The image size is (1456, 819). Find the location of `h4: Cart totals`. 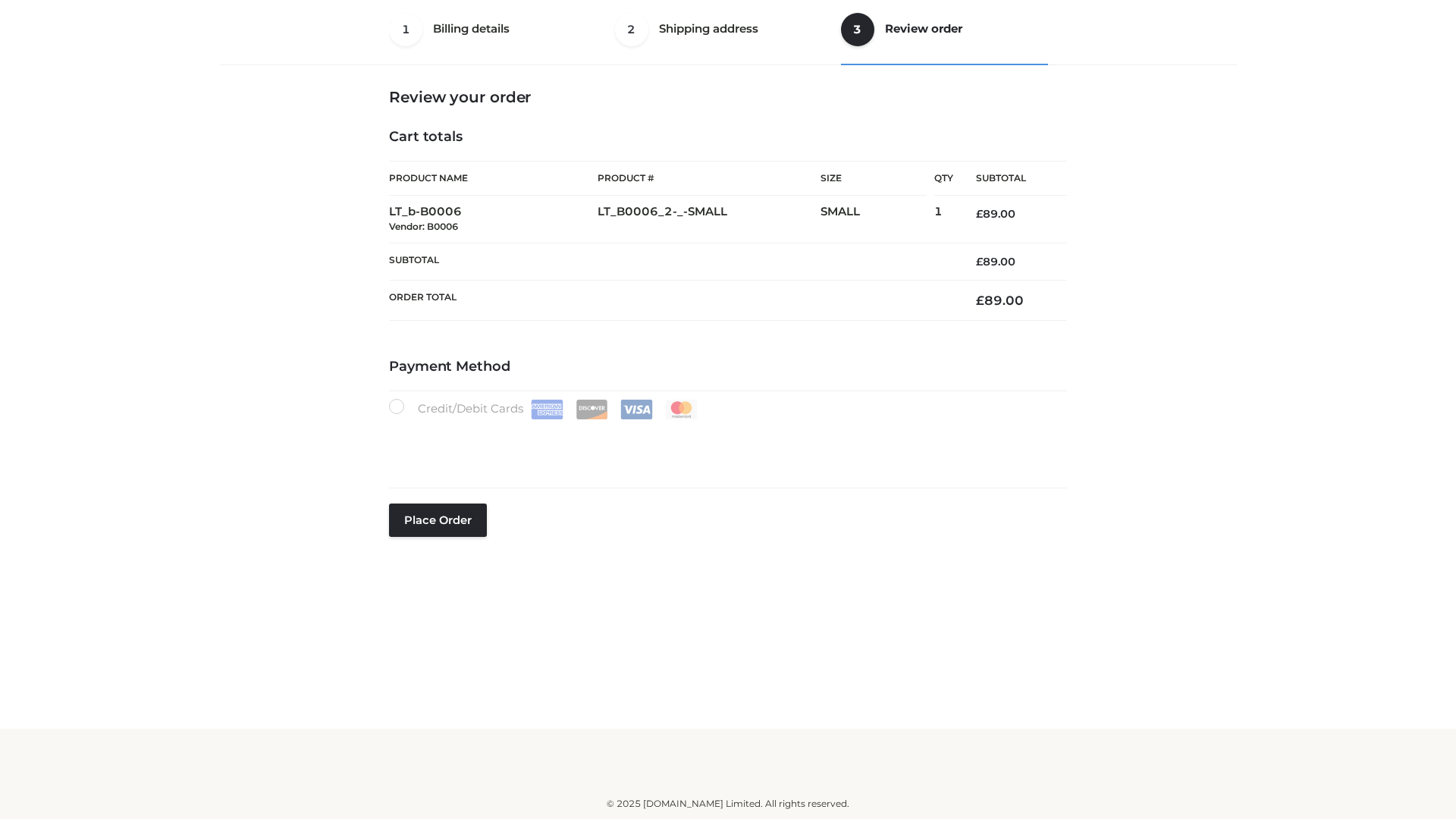

h4: Cart totals is located at coordinates (728, 137).